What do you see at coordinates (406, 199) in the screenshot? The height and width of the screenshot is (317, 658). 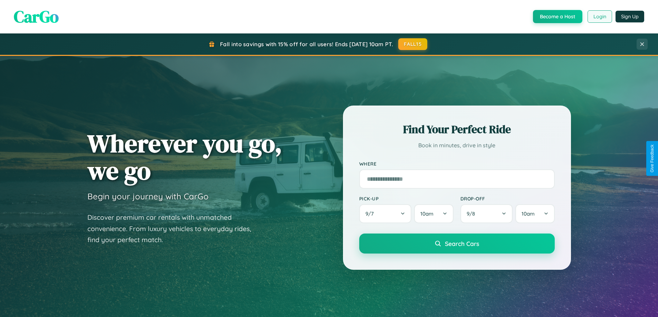 I see `label: Pick-up` at bounding box center [406, 199].